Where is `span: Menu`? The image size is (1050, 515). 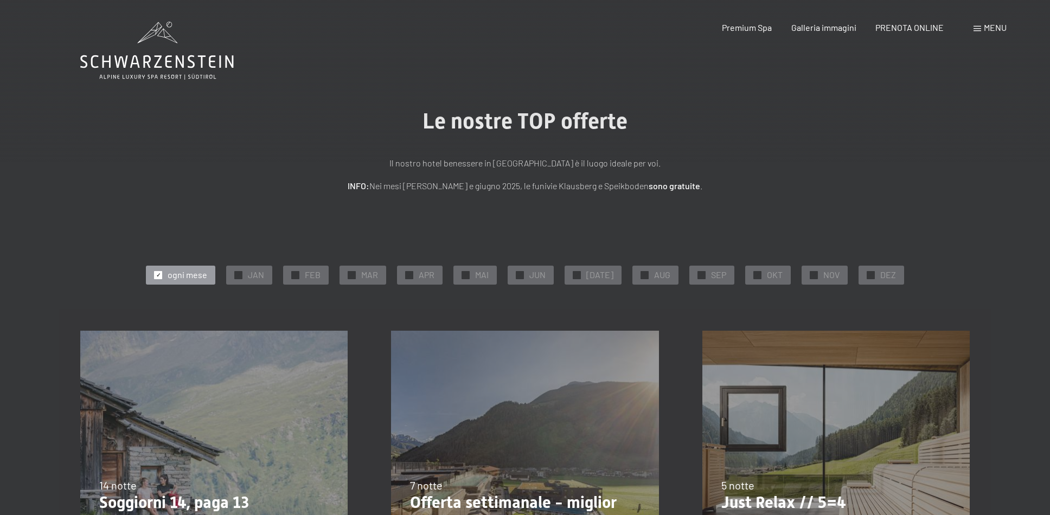 span: Menu is located at coordinates (996, 27).